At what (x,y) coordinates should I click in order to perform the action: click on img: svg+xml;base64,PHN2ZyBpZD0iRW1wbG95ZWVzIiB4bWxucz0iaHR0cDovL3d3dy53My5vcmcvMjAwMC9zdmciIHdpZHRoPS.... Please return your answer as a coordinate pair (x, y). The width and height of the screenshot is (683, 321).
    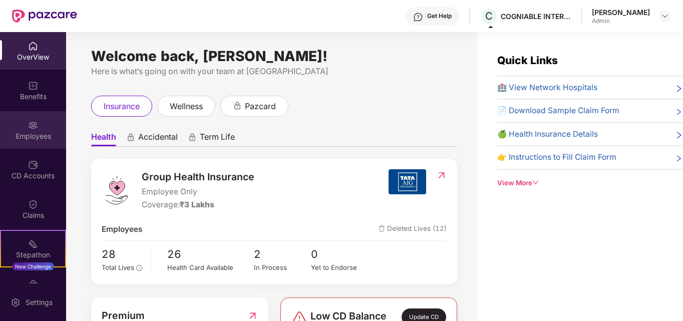
    Looking at the image, I should click on (33, 125).